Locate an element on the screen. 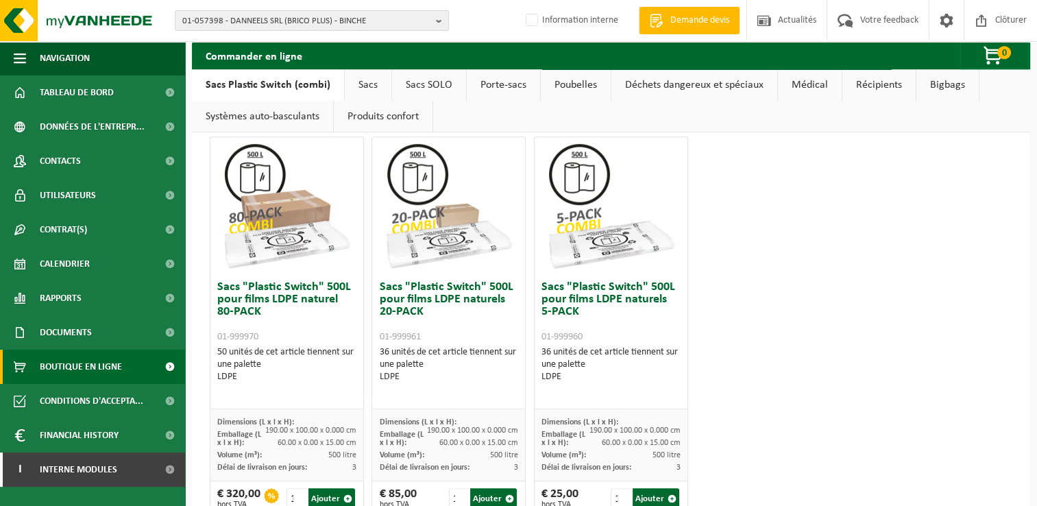 The image size is (1037, 506). a: Produits confort is located at coordinates (383, 117).